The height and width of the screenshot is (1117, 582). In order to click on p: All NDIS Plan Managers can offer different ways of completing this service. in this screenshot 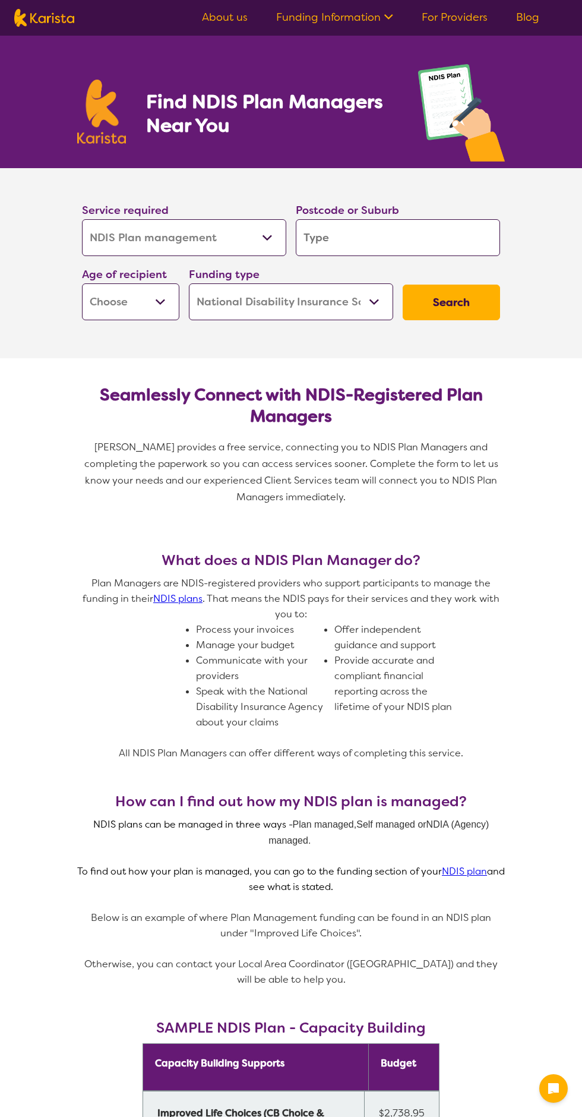, I will do `click(291, 753)`.